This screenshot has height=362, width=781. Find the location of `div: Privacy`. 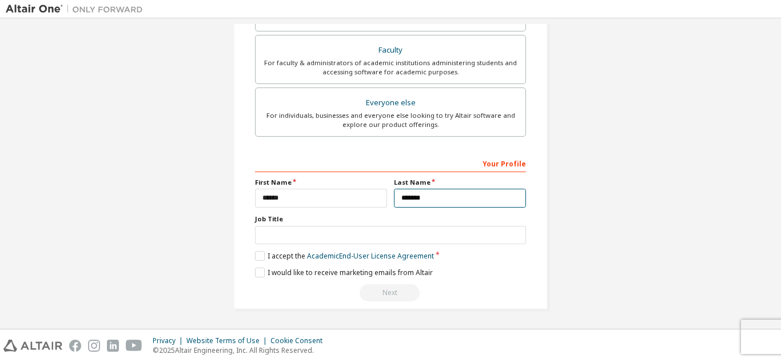

div: Privacy is located at coordinates (169, 341).